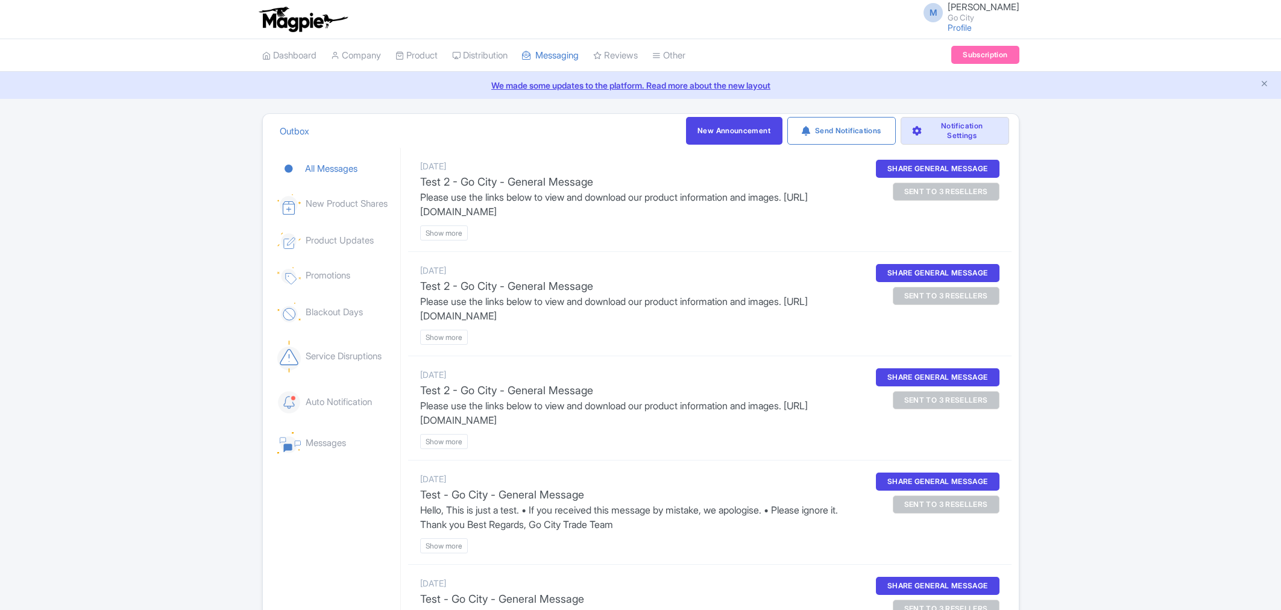 This screenshot has width=1281, height=610. Describe the element at coordinates (289, 402) in the screenshot. I see `img: icon-auto-notification-passive-90f0fc5d3ac5efac254e4ceb20dbff71.svg` at that location.